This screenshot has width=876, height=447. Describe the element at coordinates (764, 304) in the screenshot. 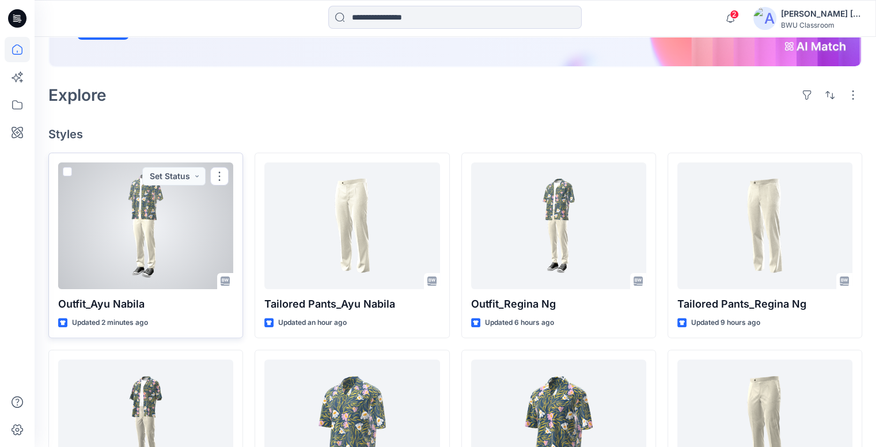

I see `p: Tailored Pants_Regina Ng` at that location.